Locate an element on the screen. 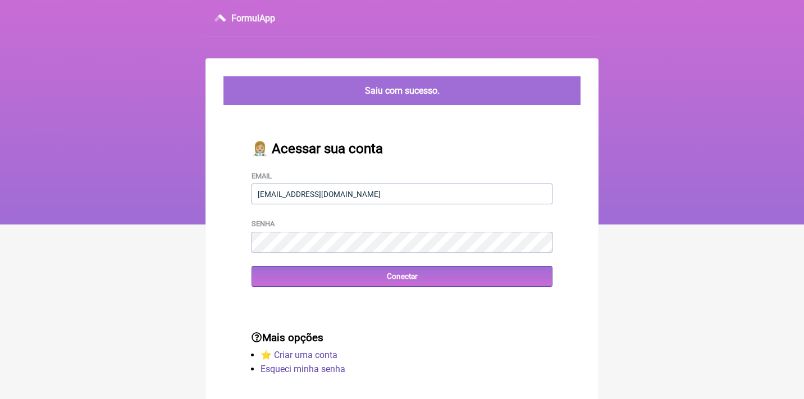  div: Saiu com sucesso. is located at coordinates (402, 90).